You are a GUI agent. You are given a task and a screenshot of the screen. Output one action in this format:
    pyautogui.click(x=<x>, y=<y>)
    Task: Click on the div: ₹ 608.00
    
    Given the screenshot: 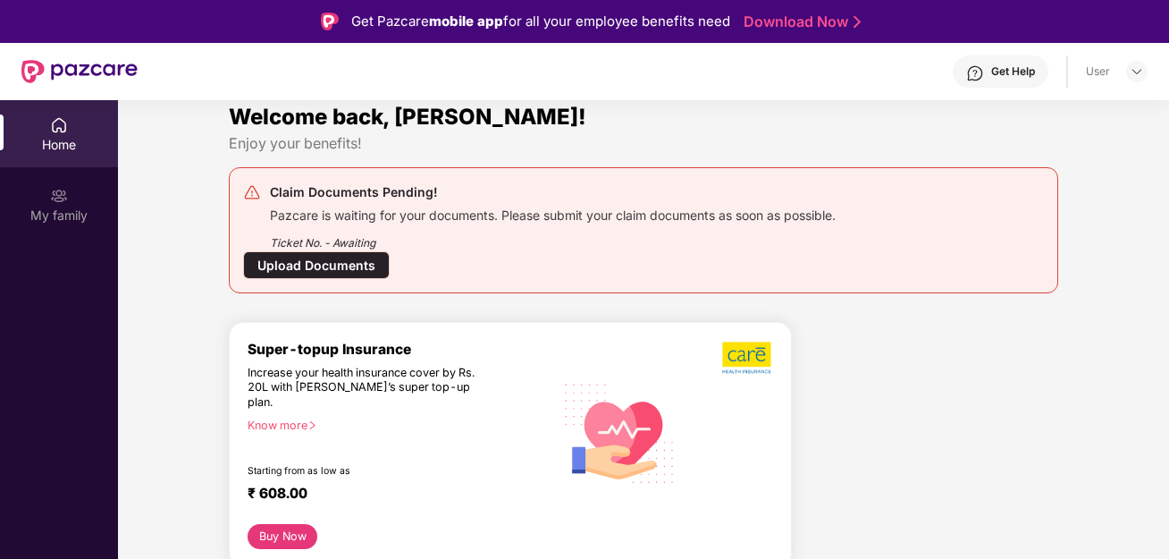 What is the action you would take?
    pyautogui.click(x=391, y=495)
    